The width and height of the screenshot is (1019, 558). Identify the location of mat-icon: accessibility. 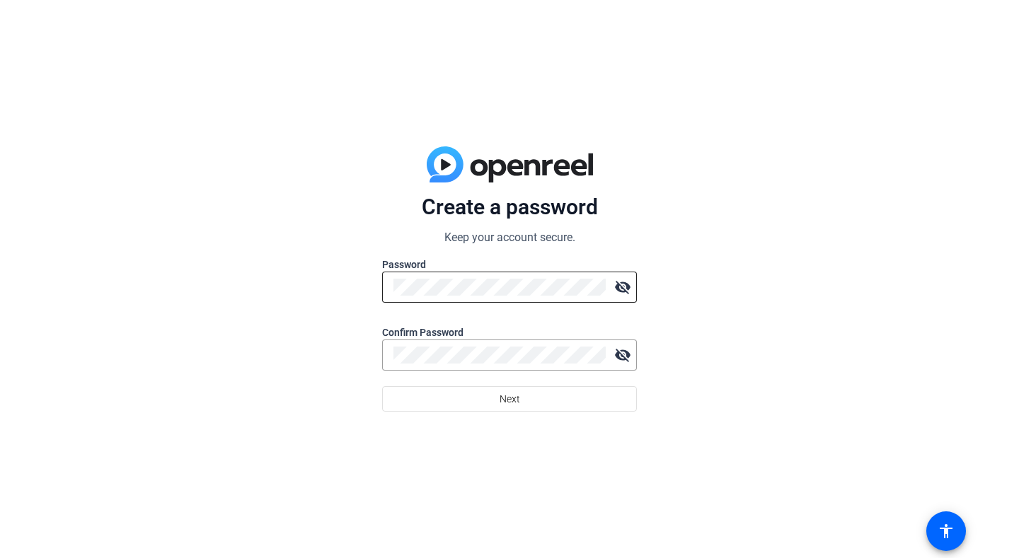
(946, 531).